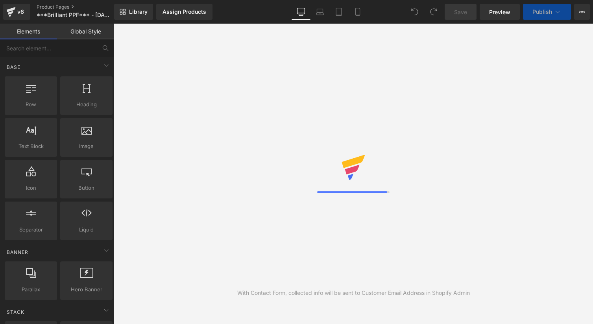 This screenshot has height=324, width=593. Describe the element at coordinates (353, 293) in the screenshot. I see `div: With Contact Form, collected info will be sent to Customer Email Address in Shopify Admin` at that location.